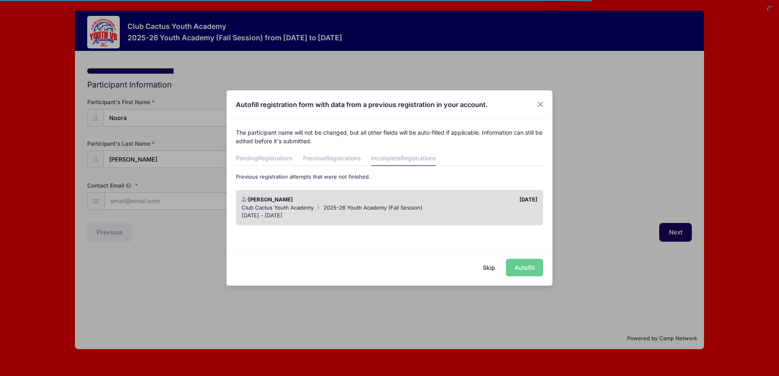  What do you see at coordinates (332, 159) in the screenshot?
I see `a: Previous` at bounding box center [332, 159].